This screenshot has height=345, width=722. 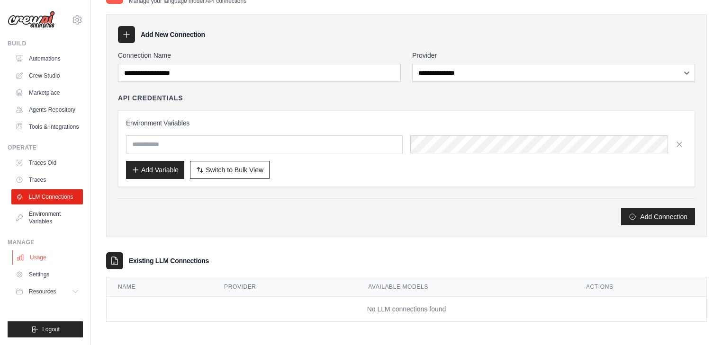 I want to click on th: Available Models, so click(x=466, y=287).